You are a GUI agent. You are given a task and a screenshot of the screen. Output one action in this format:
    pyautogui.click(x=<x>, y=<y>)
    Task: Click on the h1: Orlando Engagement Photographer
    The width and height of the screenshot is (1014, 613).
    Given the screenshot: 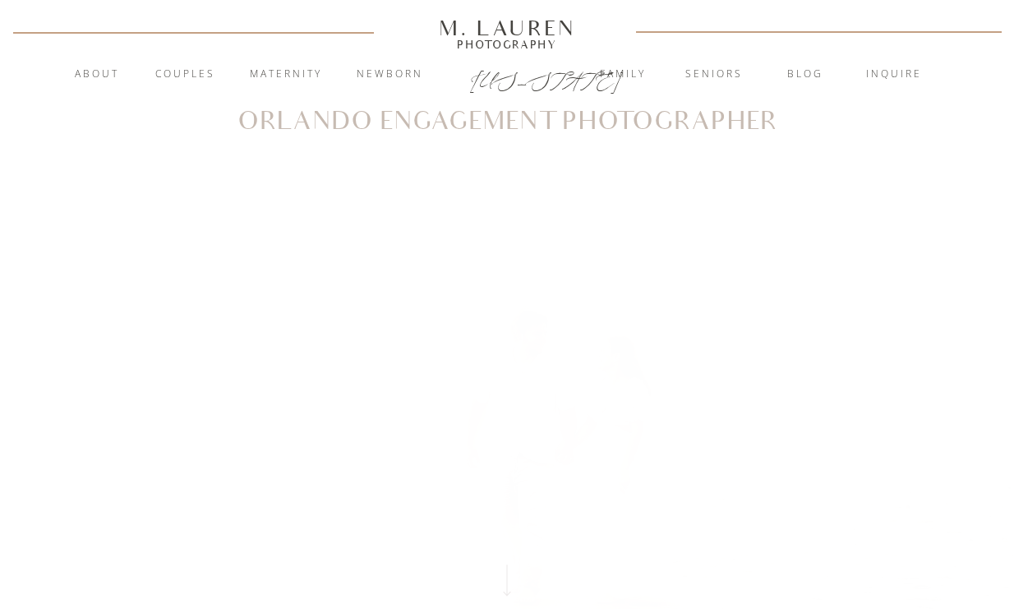 What is the action you would take?
    pyautogui.click(x=507, y=122)
    